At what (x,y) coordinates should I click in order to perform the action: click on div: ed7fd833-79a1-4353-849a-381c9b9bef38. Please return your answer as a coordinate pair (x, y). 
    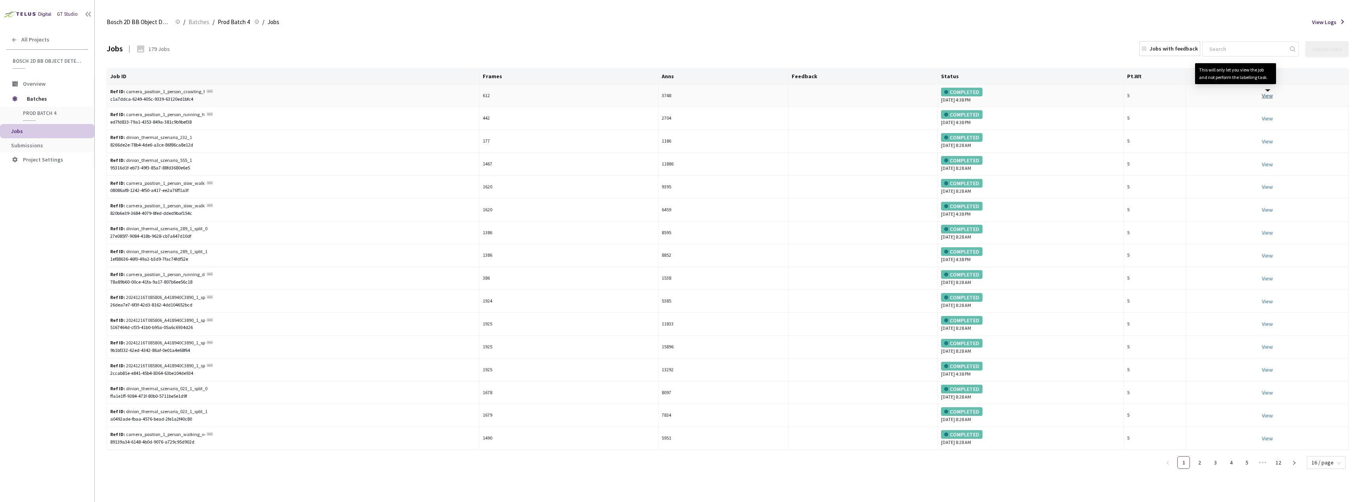
    Looking at the image, I should click on (293, 122).